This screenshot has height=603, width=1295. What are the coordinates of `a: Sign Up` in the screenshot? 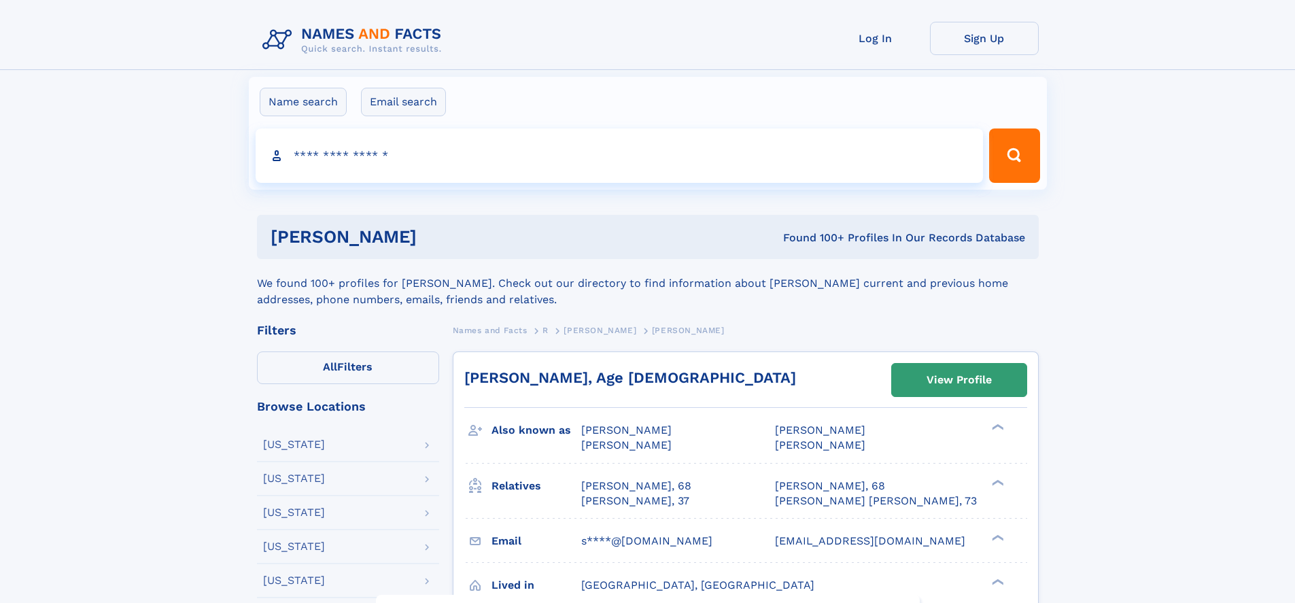 It's located at (985, 38).